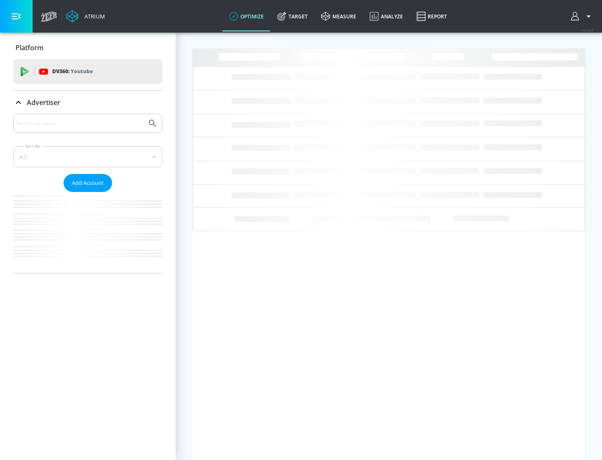 The image size is (602, 460). Describe the element at coordinates (88, 232) in the screenshot. I see `nav: list of Advertiser` at that location.